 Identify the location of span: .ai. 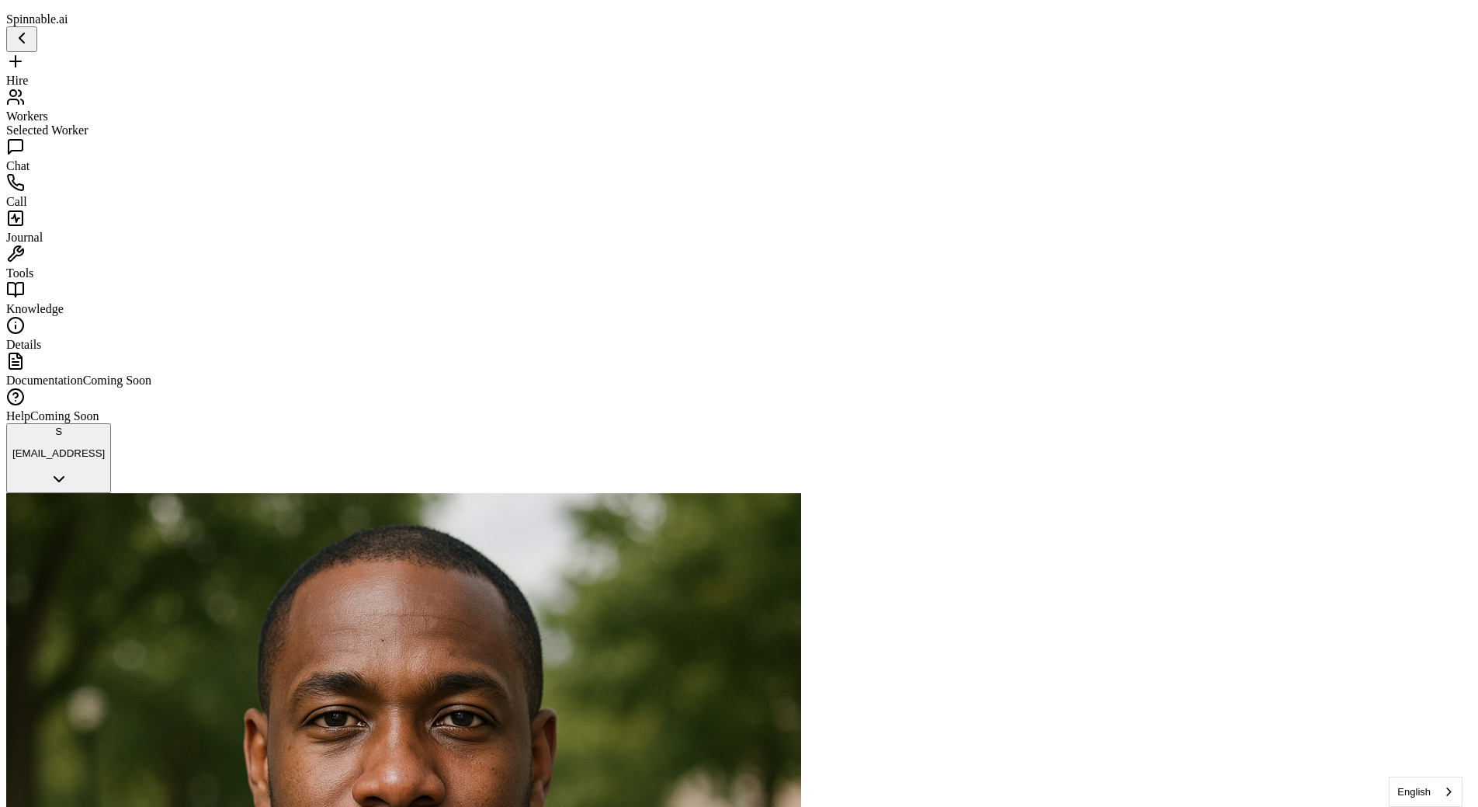
(62, 19).